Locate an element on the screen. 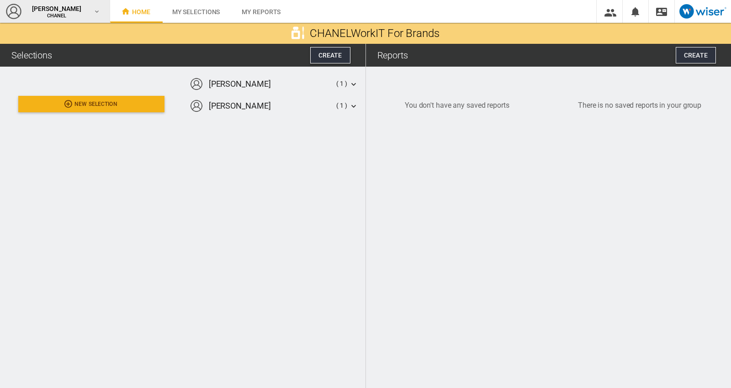 This screenshot has height=388, width=731. span: My reports is located at coordinates (261, 12).